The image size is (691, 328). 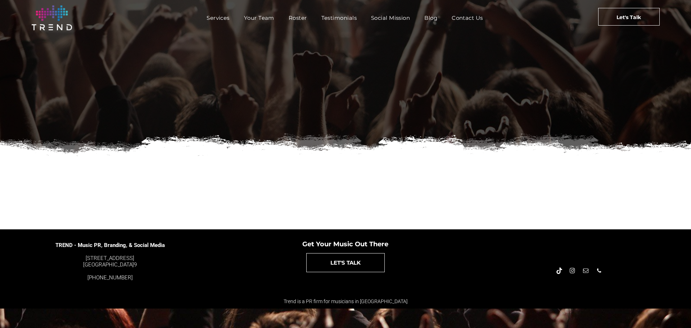 I want to click on a: Your Team, so click(x=259, y=18).